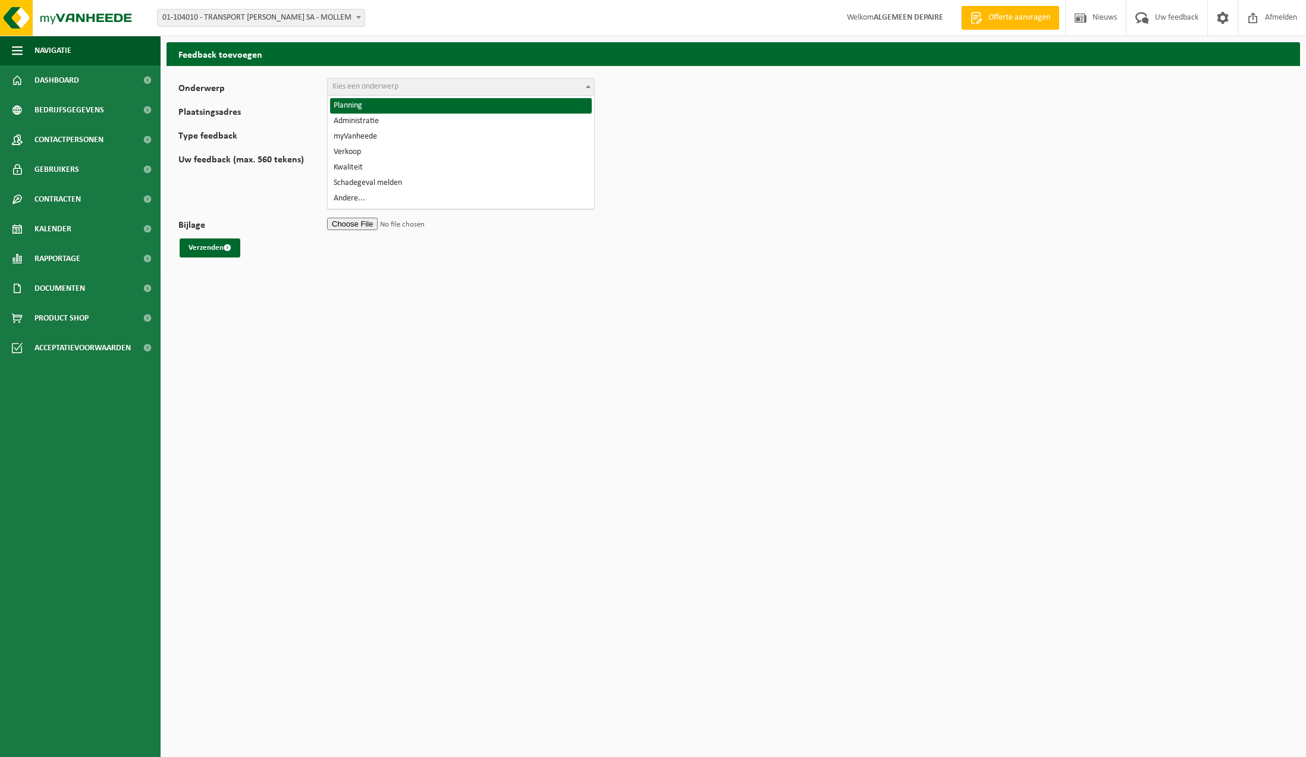  Describe the element at coordinates (253, 90) in the screenshot. I see `label: Onderwerp` at that location.